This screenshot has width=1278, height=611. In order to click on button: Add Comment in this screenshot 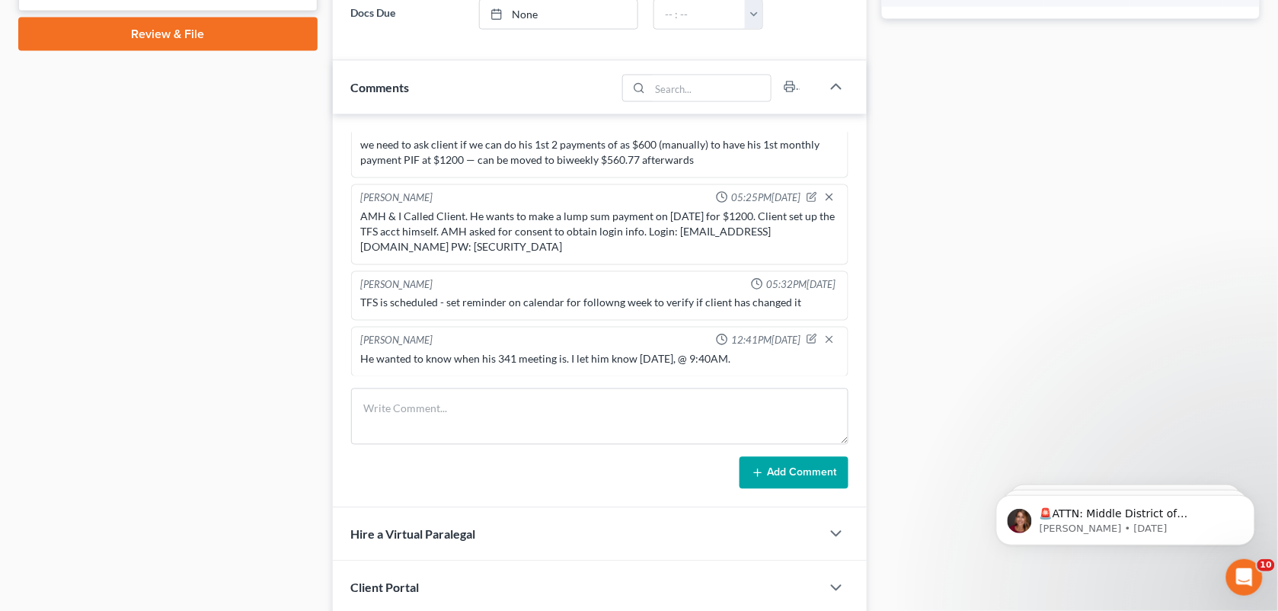, I will do `click(794, 473)`.